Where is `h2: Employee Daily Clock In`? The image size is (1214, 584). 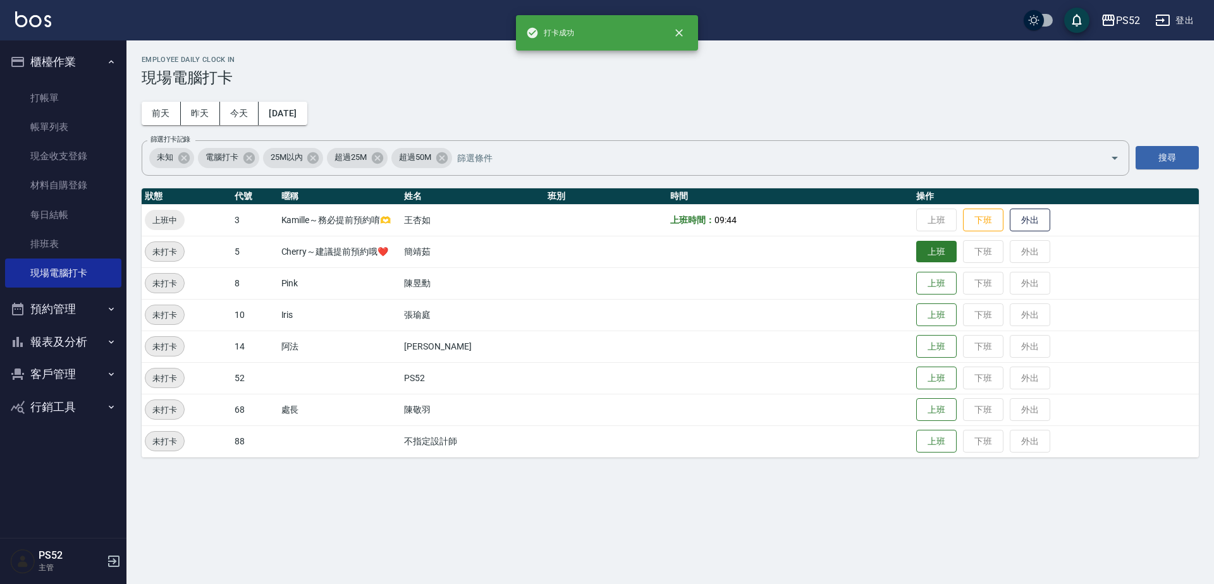 h2: Employee Daily Clock In is located at coordinates (670, 59).